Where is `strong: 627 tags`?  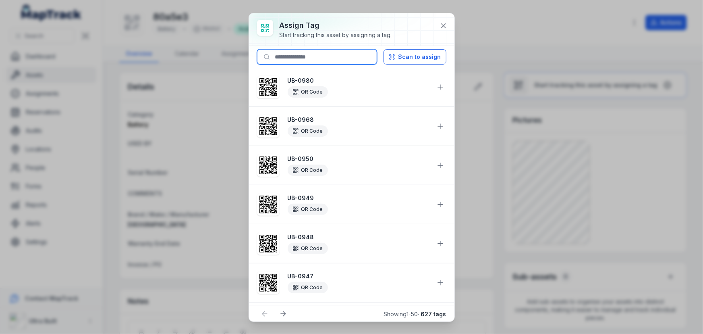
strong: 627 tags is located at coordinates (434, 313).